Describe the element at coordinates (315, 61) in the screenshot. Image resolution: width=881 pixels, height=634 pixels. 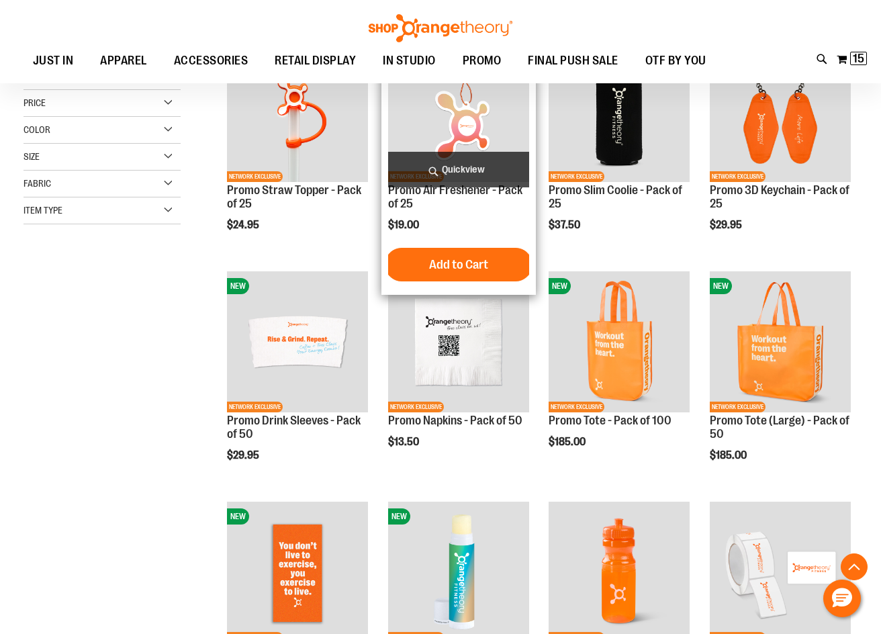
I see `a: RETAIL DISPLAY` at that location.